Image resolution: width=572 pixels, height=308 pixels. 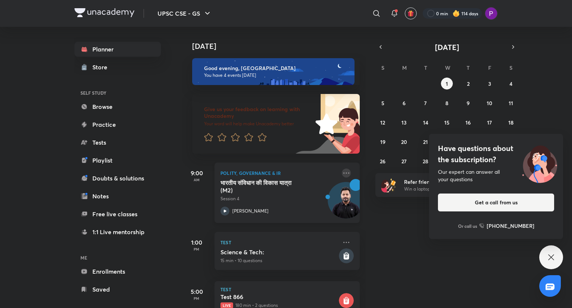 I want to click on img: ttu_illustration_new.svg, so click(x=540, y=163).